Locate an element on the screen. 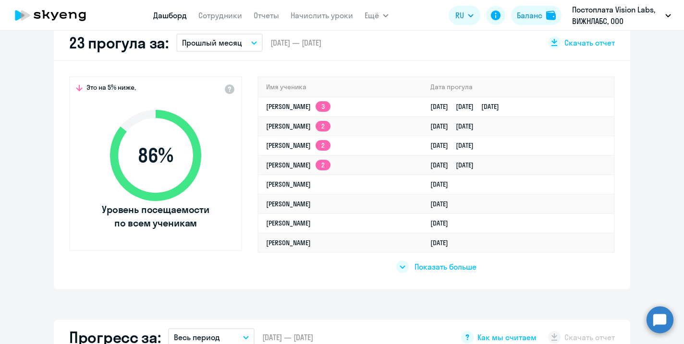  span: Скачать отчет is located at coordinates (589, 43).